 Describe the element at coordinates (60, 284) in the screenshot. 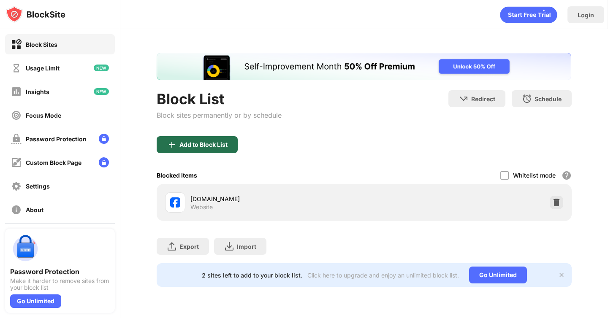

I see `div: Make it harder to remove sites from your block list` at that location.